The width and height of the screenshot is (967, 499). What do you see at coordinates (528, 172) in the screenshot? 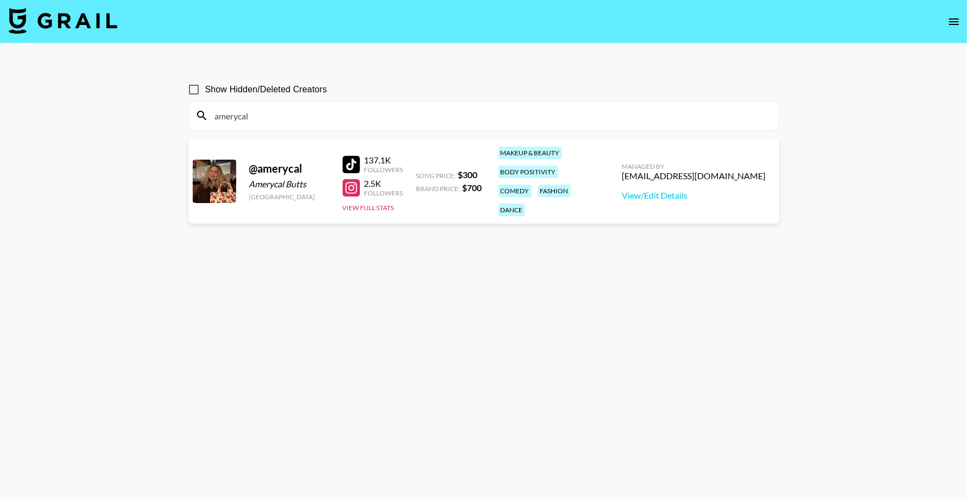
I see `div: body positivity` at bounding box center [528, 172].